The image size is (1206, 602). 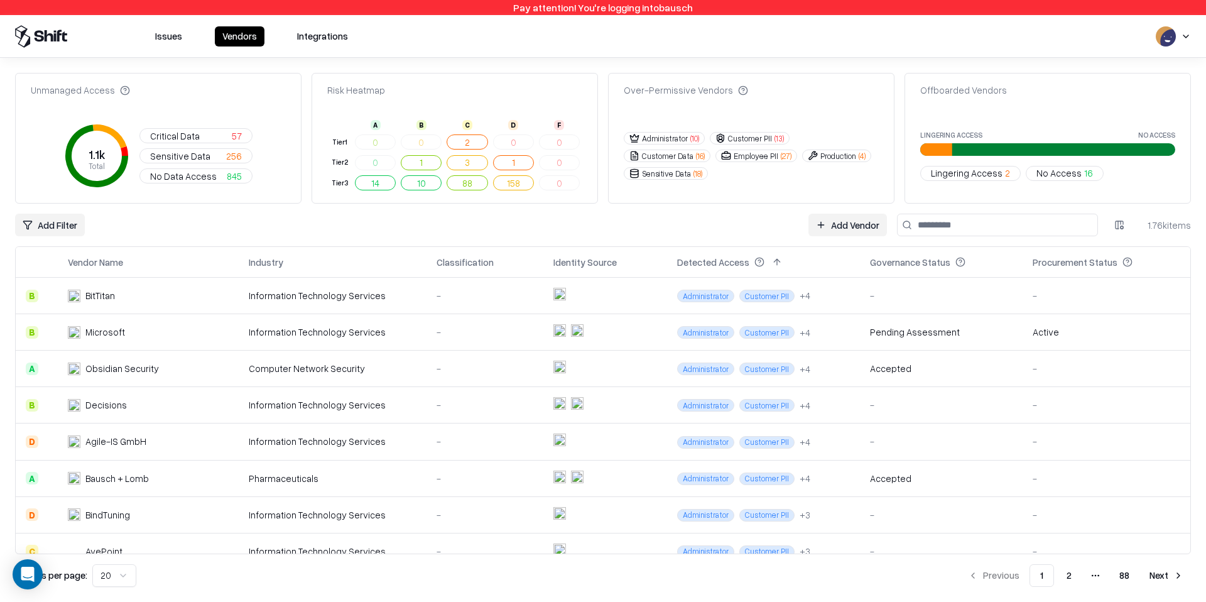 What do you see at coordinates (234, 176) in the screenshot?
I see `span: 845` at bounding box center [234, 176].